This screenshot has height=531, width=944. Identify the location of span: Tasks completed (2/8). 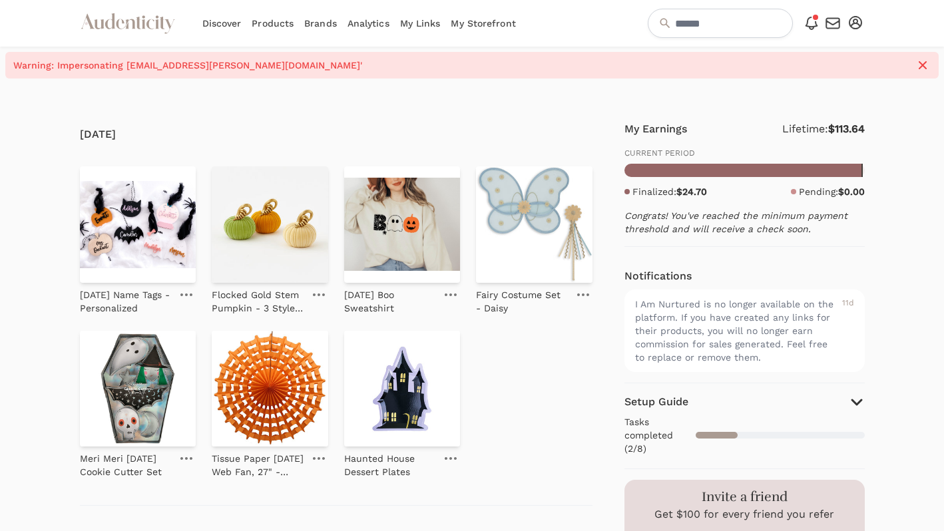
(660, 435).